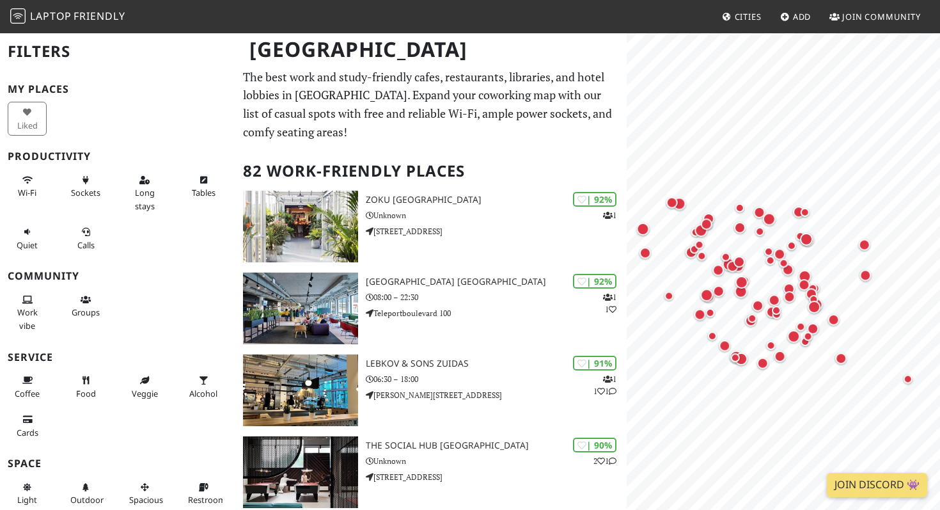 The height and width of the screenshot is (510, 940). Describe the element at coordinates (27, 425) in the screenshot. I see `button: Cards` at that location.